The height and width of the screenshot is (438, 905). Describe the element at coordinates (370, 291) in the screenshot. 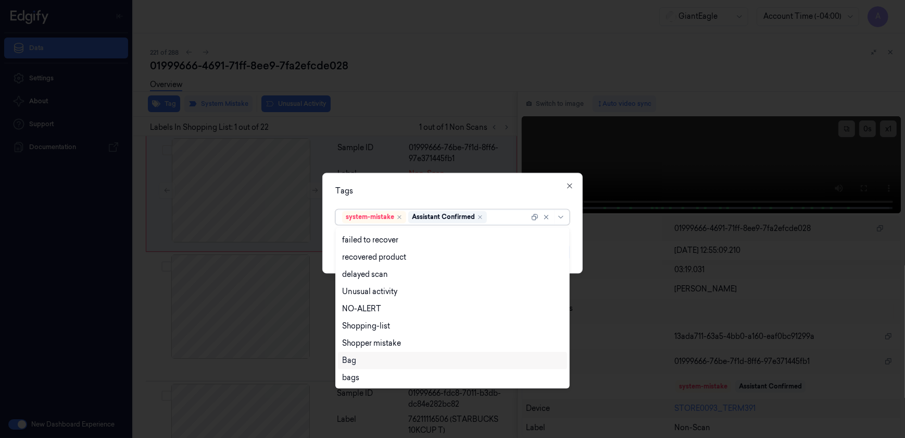

I see `div: Unusual activity` at that location.